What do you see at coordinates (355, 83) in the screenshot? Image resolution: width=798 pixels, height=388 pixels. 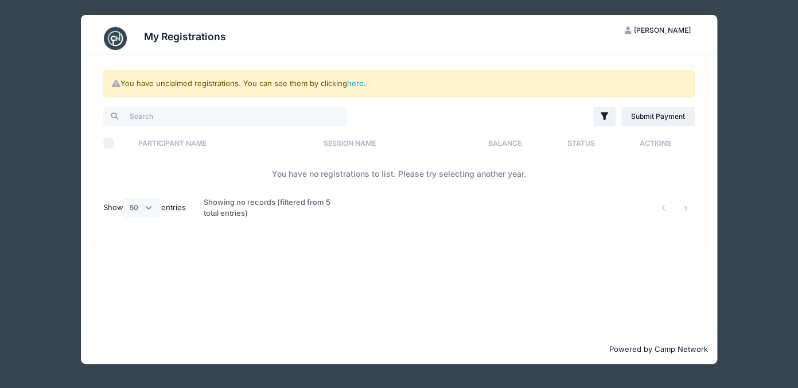 I see `a: here` at bounding box center [355, 83].